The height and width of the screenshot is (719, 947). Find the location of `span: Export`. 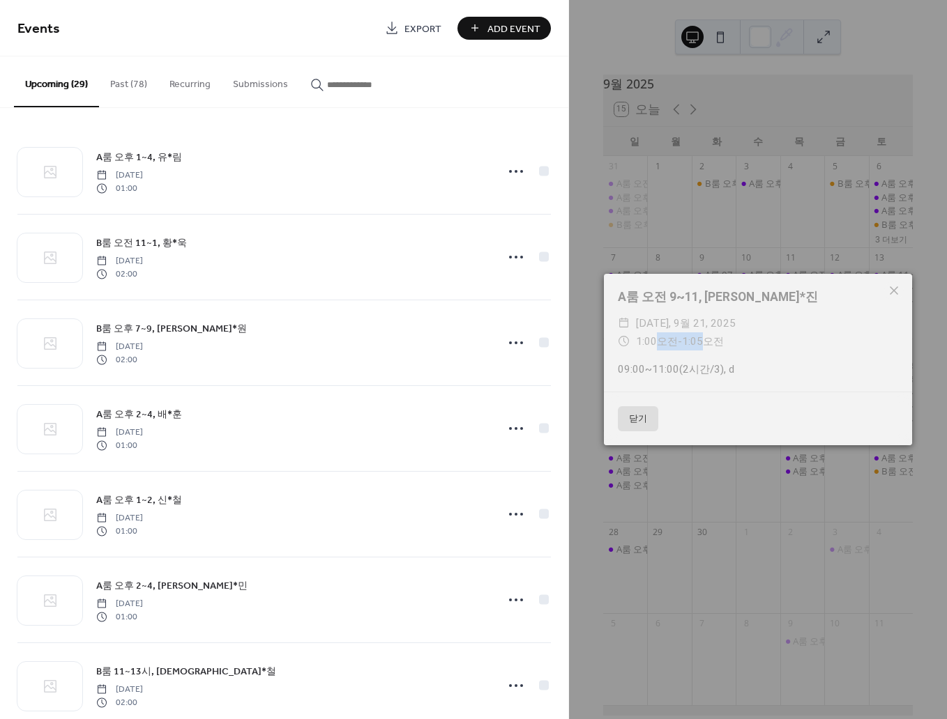

span: Export is located at coordinates (422, 29).